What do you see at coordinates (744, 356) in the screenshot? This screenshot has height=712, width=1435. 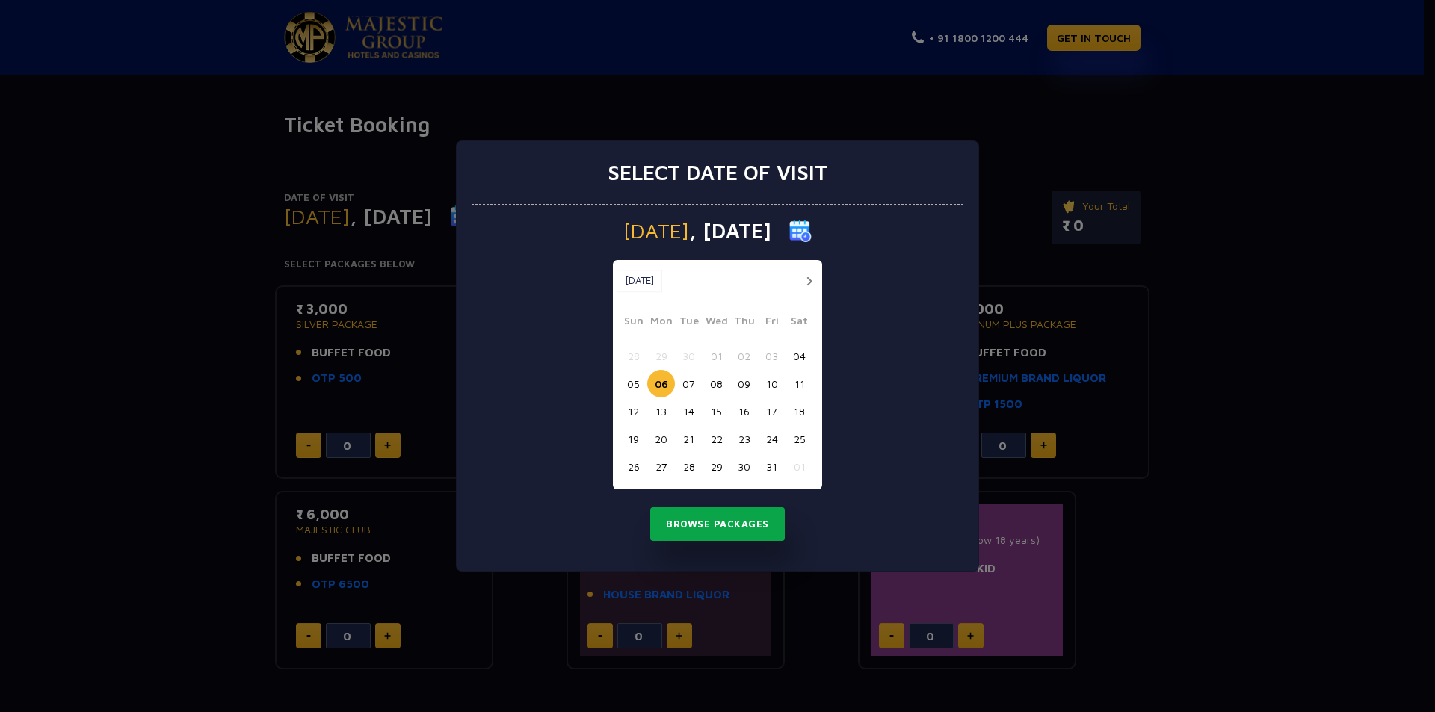 I see `button: 02` at bounding box center [744, 356].